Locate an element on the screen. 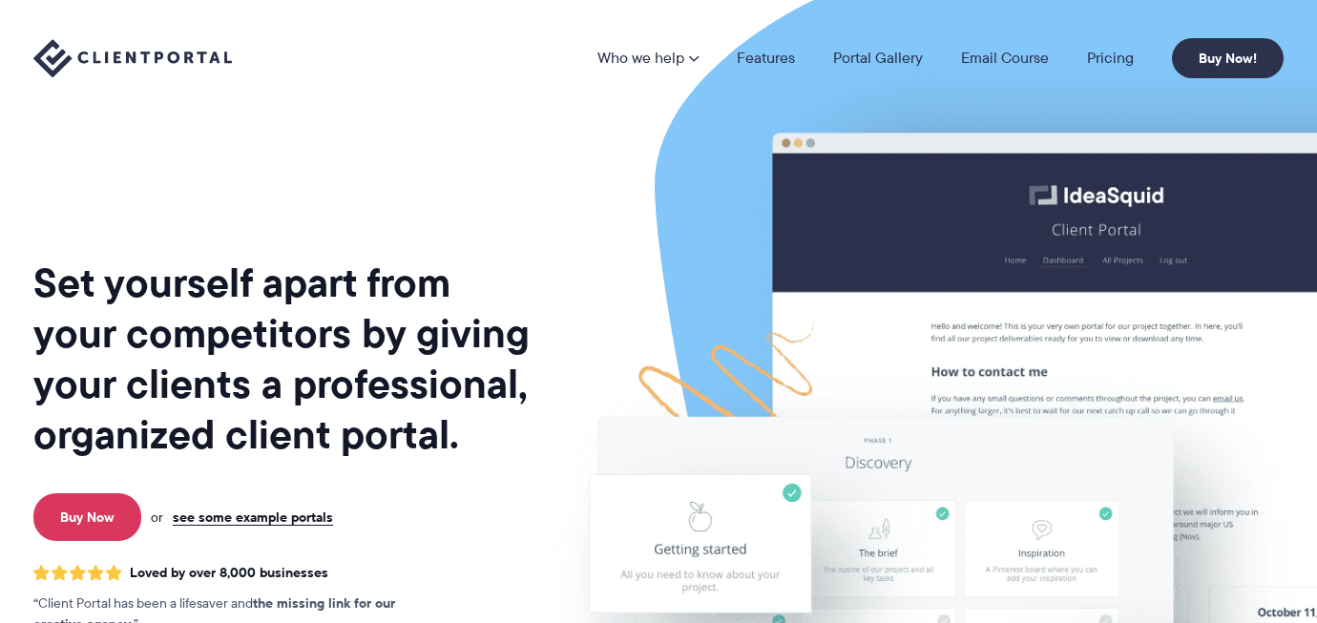  a: Pricing is located at coordinates (1110, 58).